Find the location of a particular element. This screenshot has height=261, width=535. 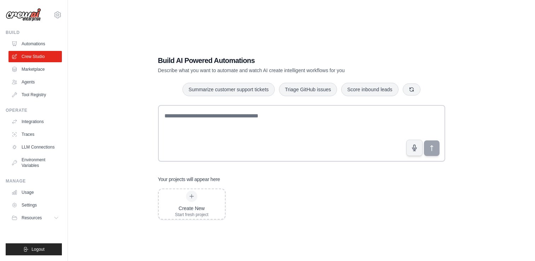

button: Click to speak your automation idea is located at coordinates (414, 148).